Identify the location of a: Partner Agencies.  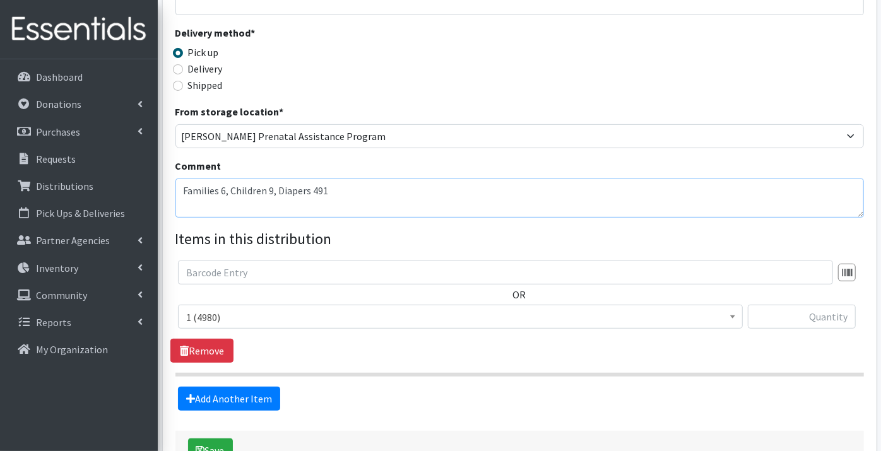
(79, 240).